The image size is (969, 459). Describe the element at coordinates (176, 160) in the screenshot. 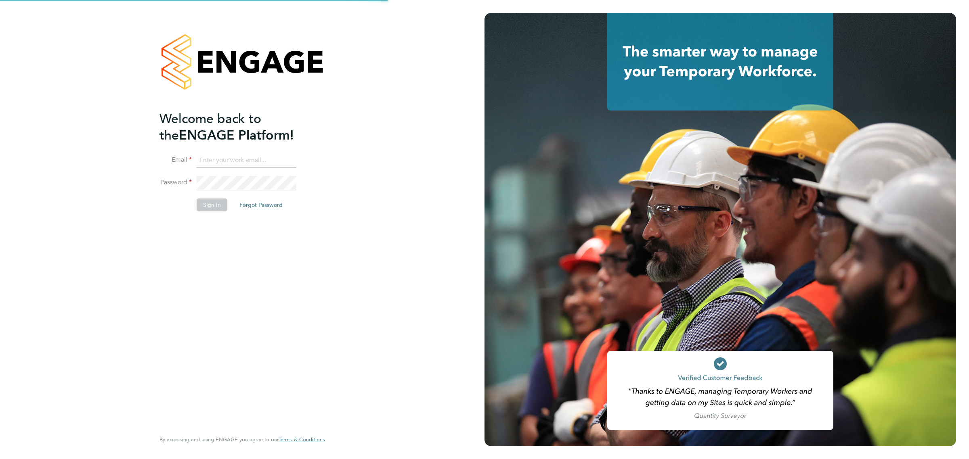

I see `label: Email` at that location.